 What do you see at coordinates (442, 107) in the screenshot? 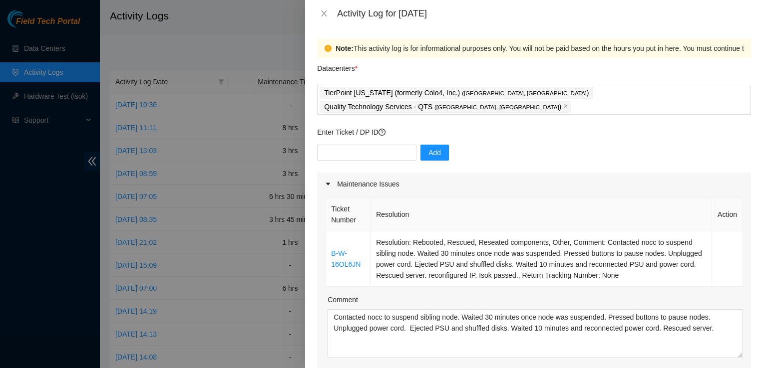
I see `p: Quality Technology Services - QTS )` at bounding box center [442, 107].